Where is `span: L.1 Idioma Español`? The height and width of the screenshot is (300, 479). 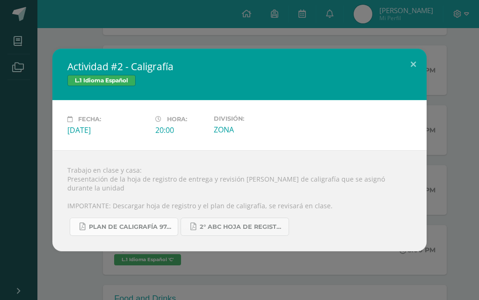 span: L.1 Idioma Español is located at coordinates (101, 80).